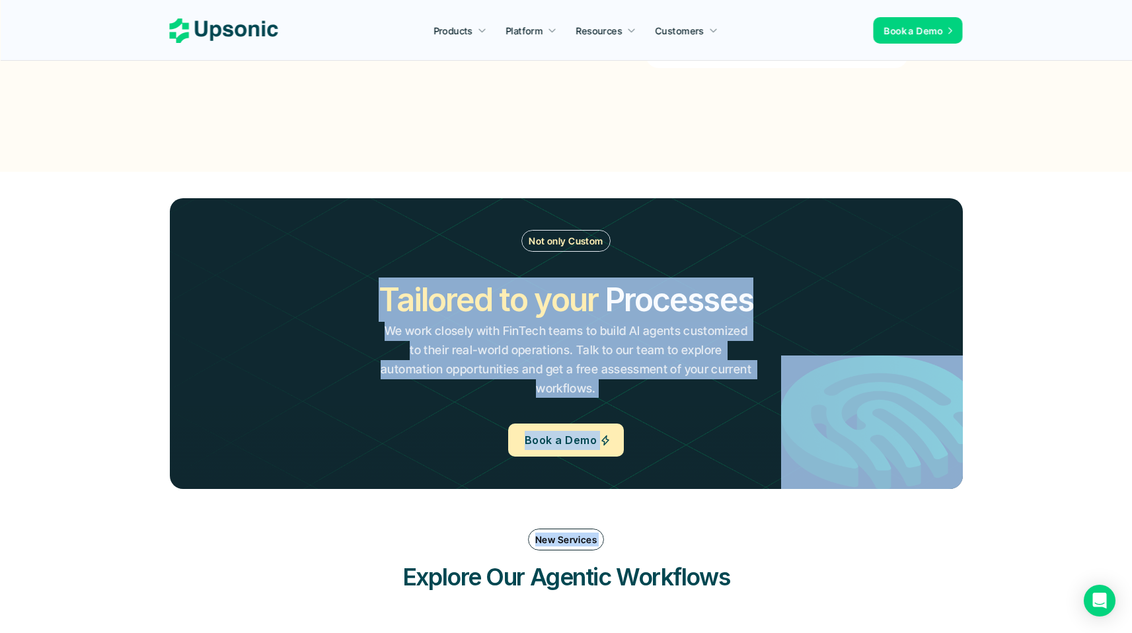 This screenshot has width=1132, height=633. Describe the element at coordinates (565, 359) in the screenshot. I see `p: We work closely with FinTech teams to build AI agents customized to their real-world operations. ...` at that location.